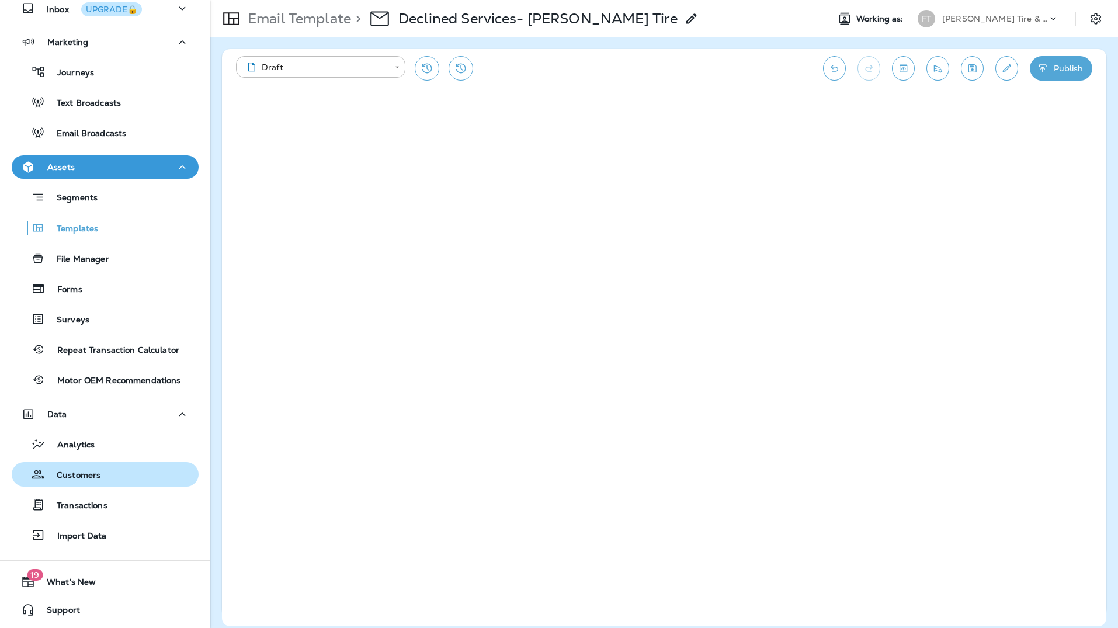  What do you see at coordinates (72, 476) in the screenshot?
I see `p: Customers` at bounding box center [72, 476].